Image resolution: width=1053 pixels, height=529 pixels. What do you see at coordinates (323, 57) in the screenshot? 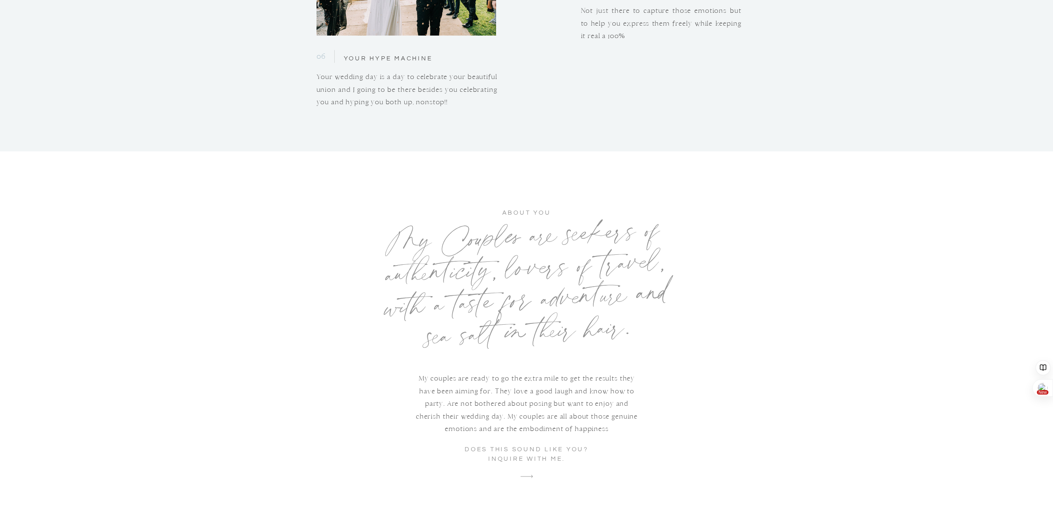
I see `h3: 06` at bounding box center [323, 57].